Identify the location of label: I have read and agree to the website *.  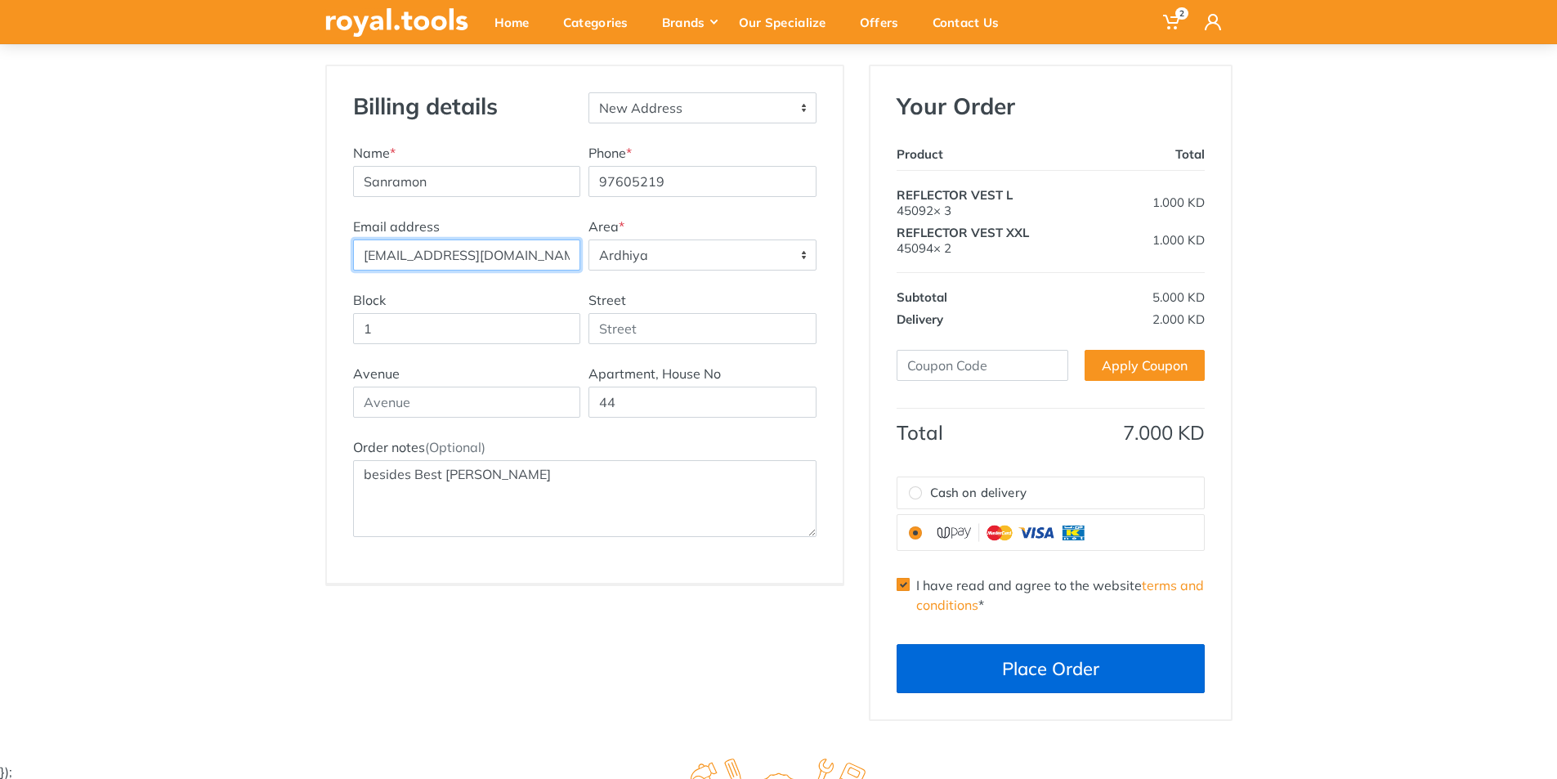
(1060, 595).